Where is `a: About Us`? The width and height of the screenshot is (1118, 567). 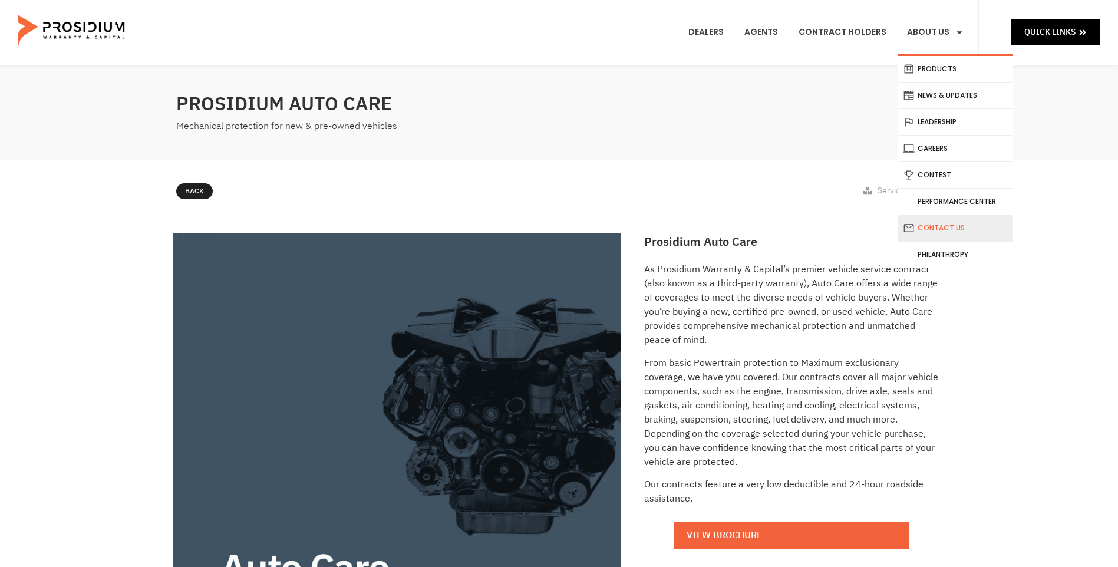 a: About Us is located at coordinates (935, 32).